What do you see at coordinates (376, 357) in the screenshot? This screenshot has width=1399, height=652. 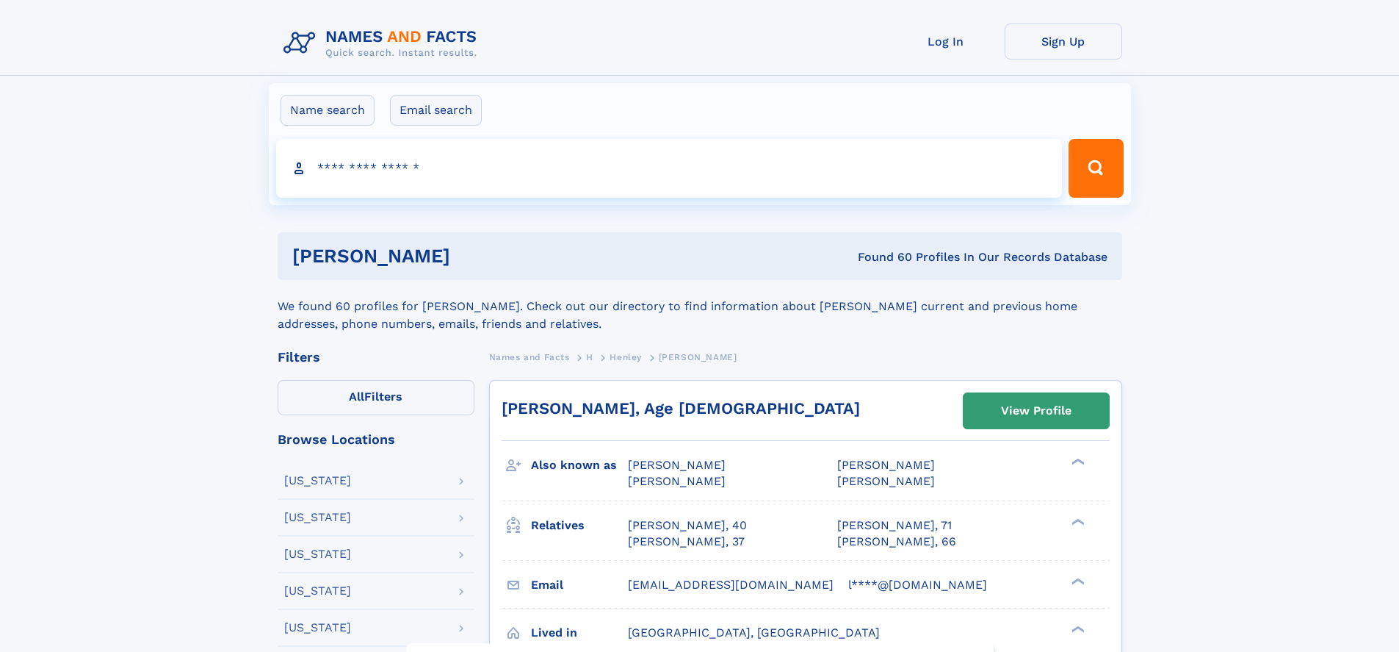 I see `div: Filters` at bounding box center [376, 357].